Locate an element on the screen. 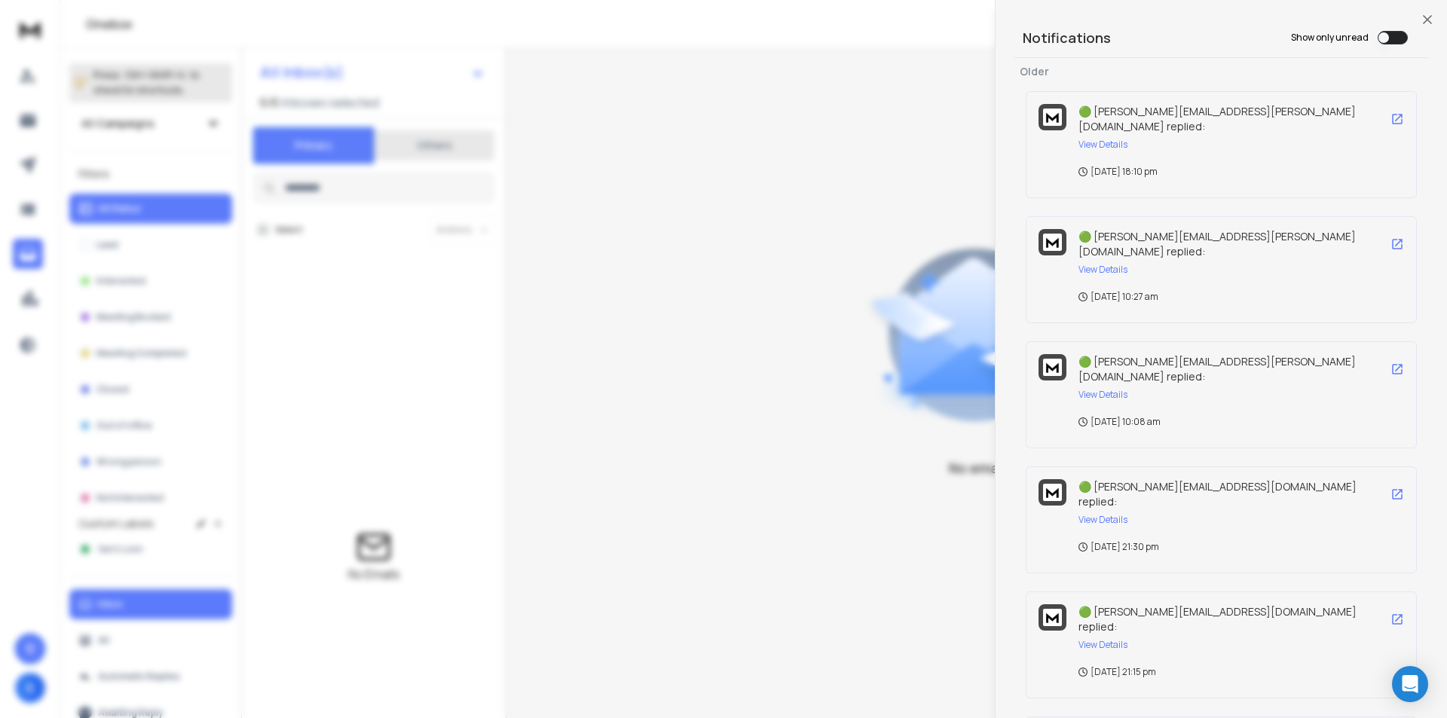 This screenshot has width=1447, height=718. p: Older is located at coordinates (1221, 72).